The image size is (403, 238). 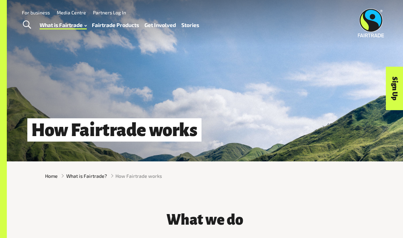 What do you see at coordinates (86, 175) in the screenshot?
I see `span: What is Fairtrade?` at bounding box center [86, 175].